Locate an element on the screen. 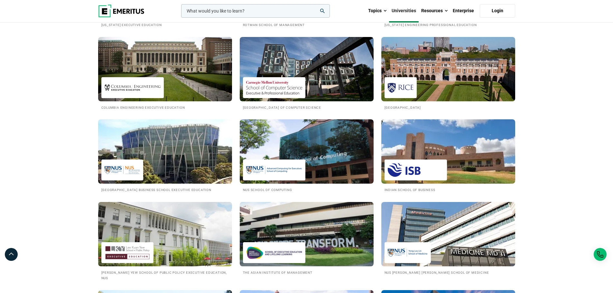  img: NUS School of Computing is located at coordinates (274, 170).